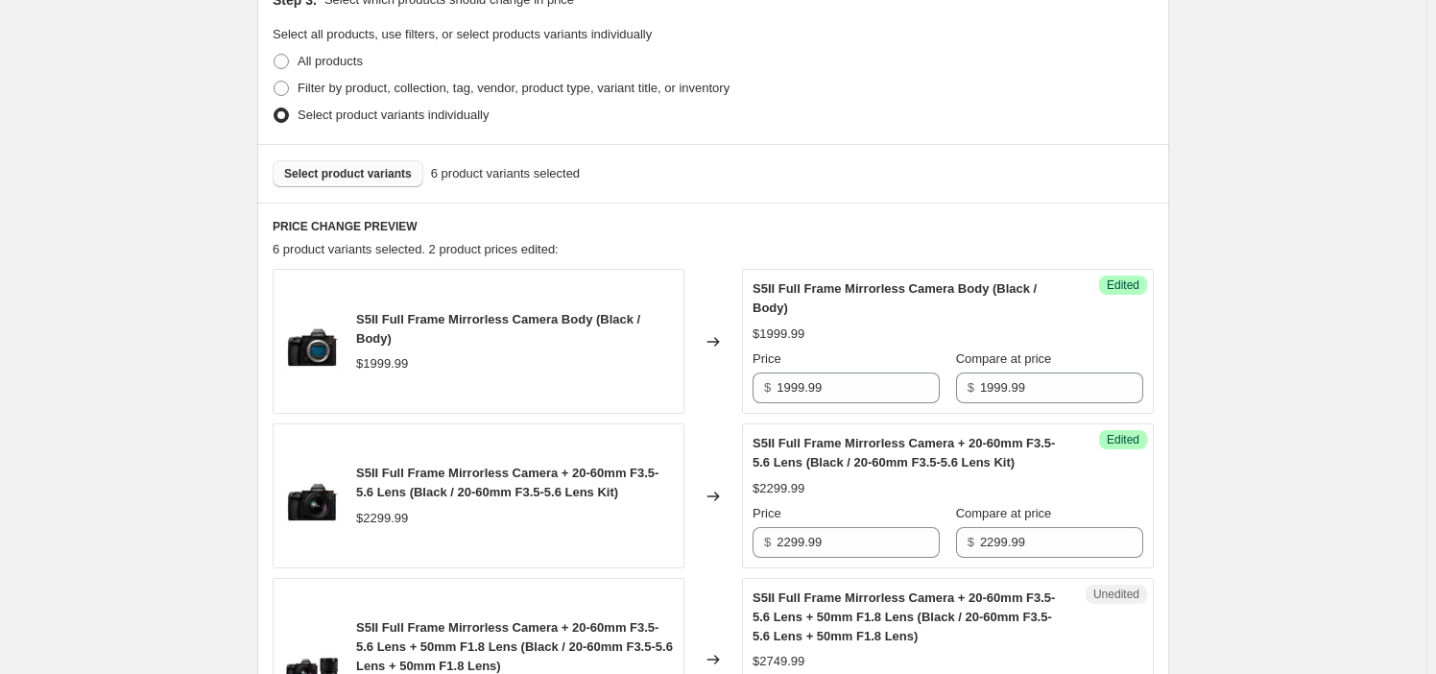 This screenshot has height=674, width=1436. What do you see at coordinates (348, 174) in the screenshot?
I see `span: Select product variants` at bounding box center [348, 174].